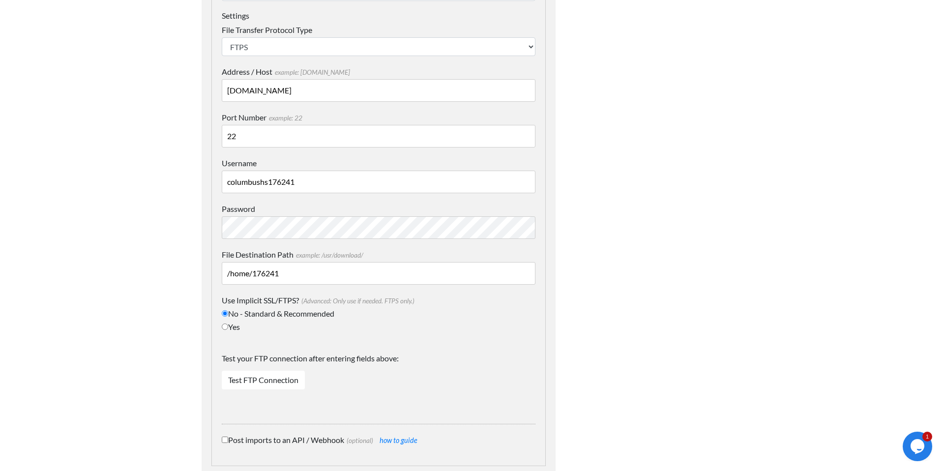 This screenshot has height=471, width=944. Describe the element at coordinates (225, 327) in the screenshot. I see `input: Yes` at that location.